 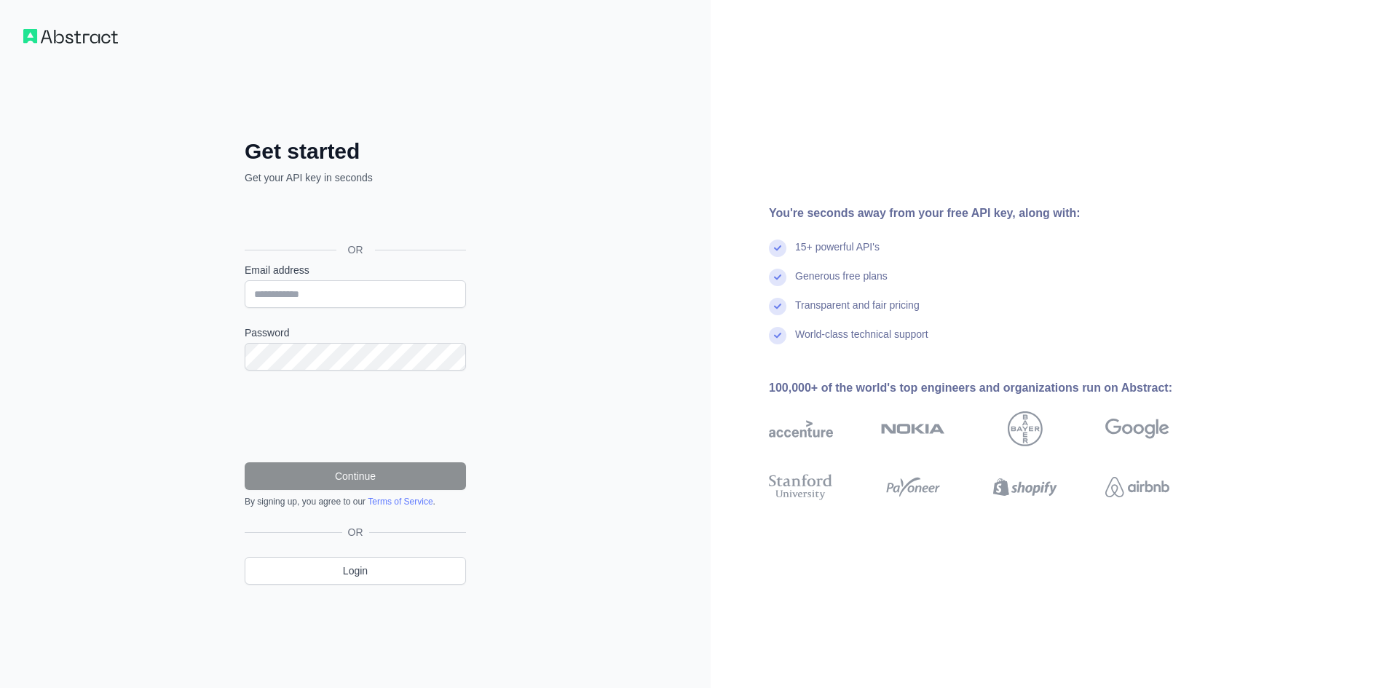 What do you see at coordinates (1025, 487) in the screenshot?
I see `img: shopify` at bounding box center [1025, 487].